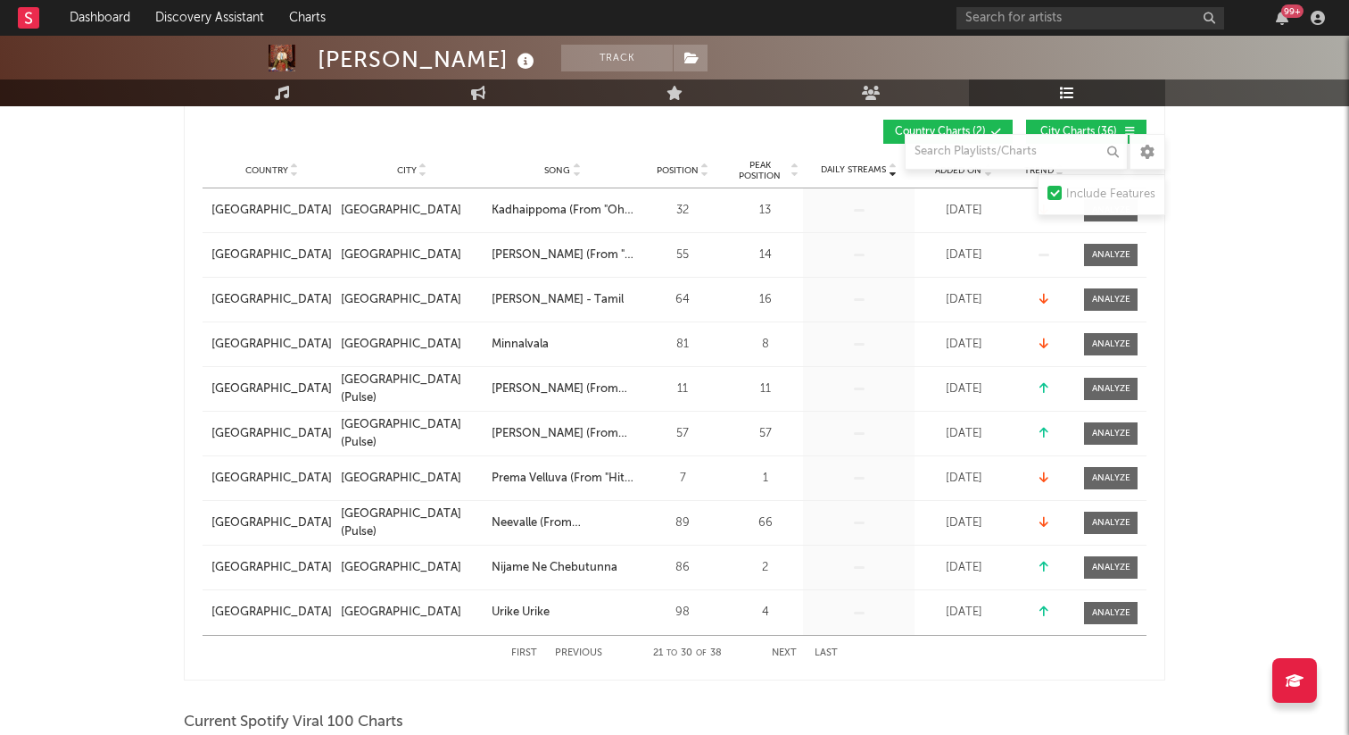 This screenshot has width=1349, height=735. I want to click on span: Country Charts ( 2 ), so click(941, 132).